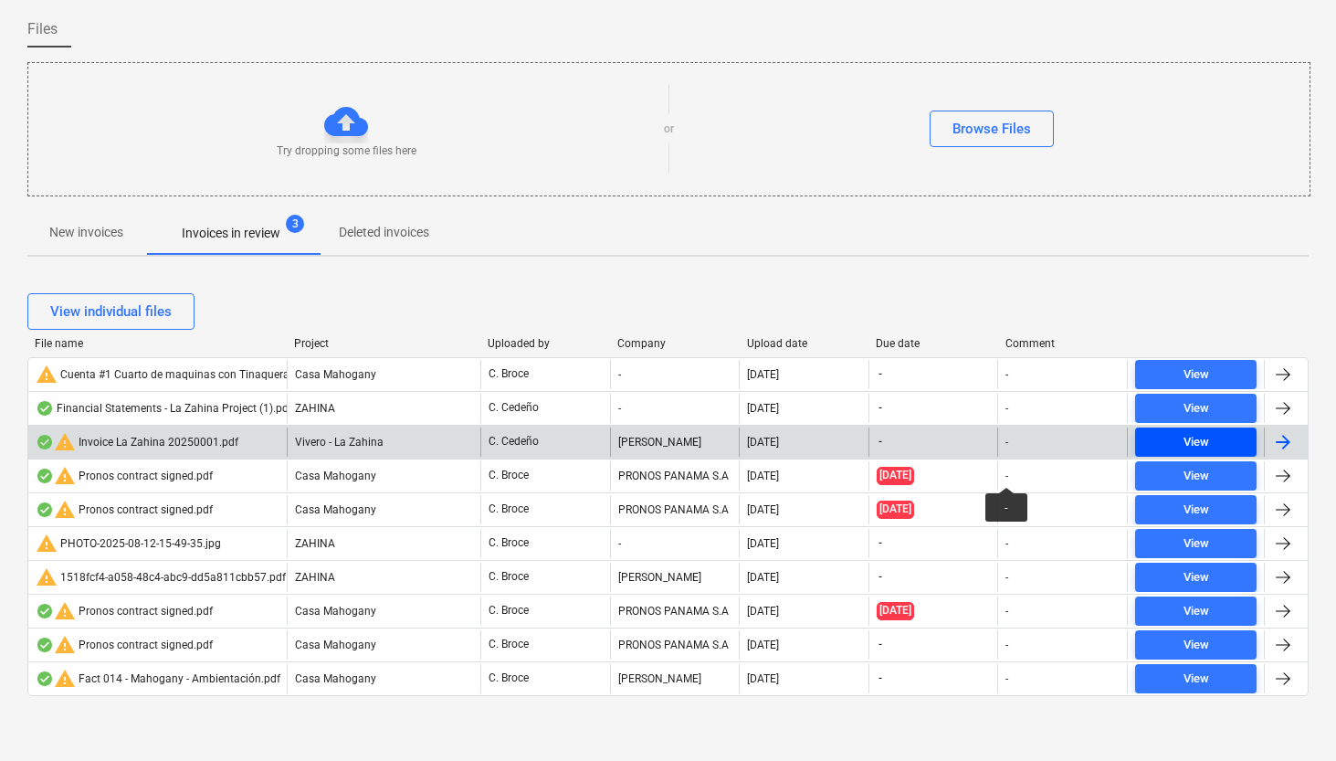  What do you see at coordinates (339, 442) in the screenshot?
I see `span: Vivero - La Zahina` at bounding box center [339, 442].